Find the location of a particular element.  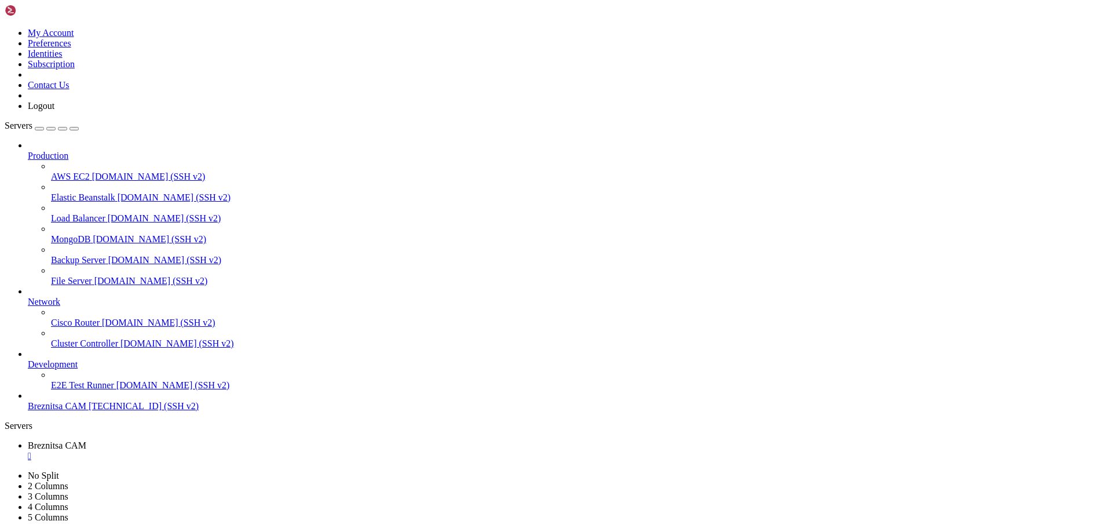

a: Contact Us is located at coordinates (49, 85).